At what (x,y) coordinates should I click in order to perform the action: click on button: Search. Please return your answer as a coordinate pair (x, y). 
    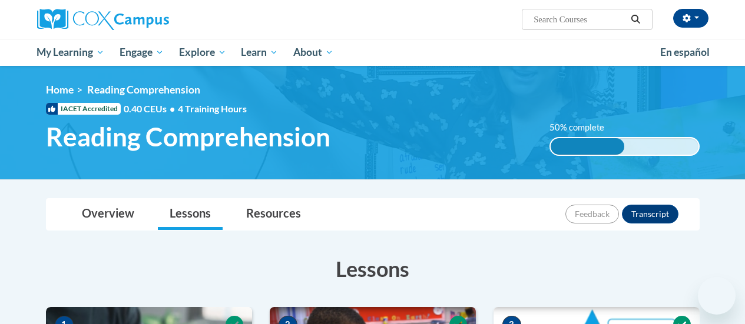
    Looking at the image, I should click on (635, 19).